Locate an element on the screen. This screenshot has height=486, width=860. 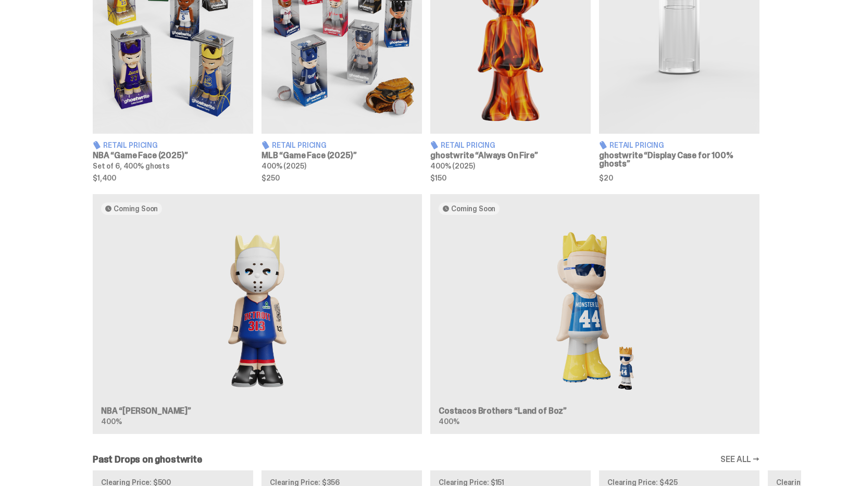
a: SEE ALL → is located at coordinates (739, 460).